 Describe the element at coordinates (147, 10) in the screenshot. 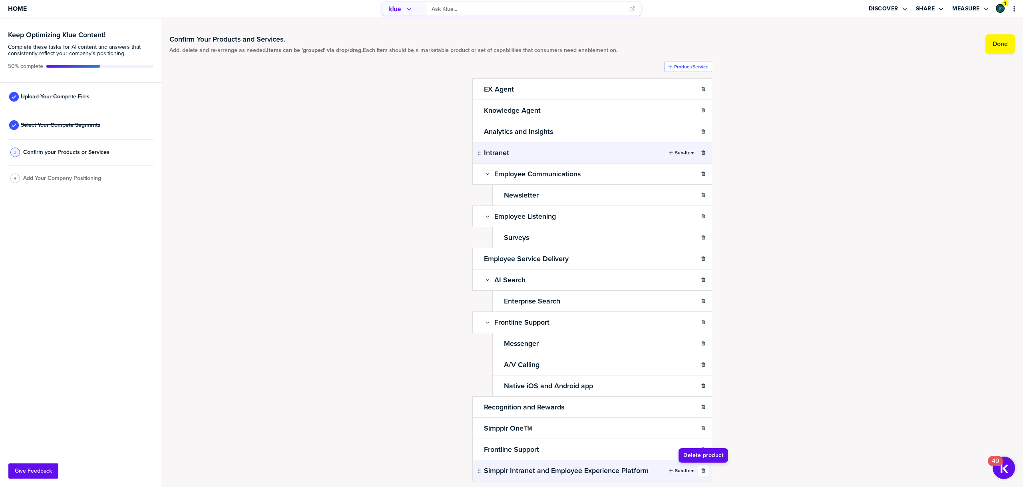

I see `div: Close` at that location.